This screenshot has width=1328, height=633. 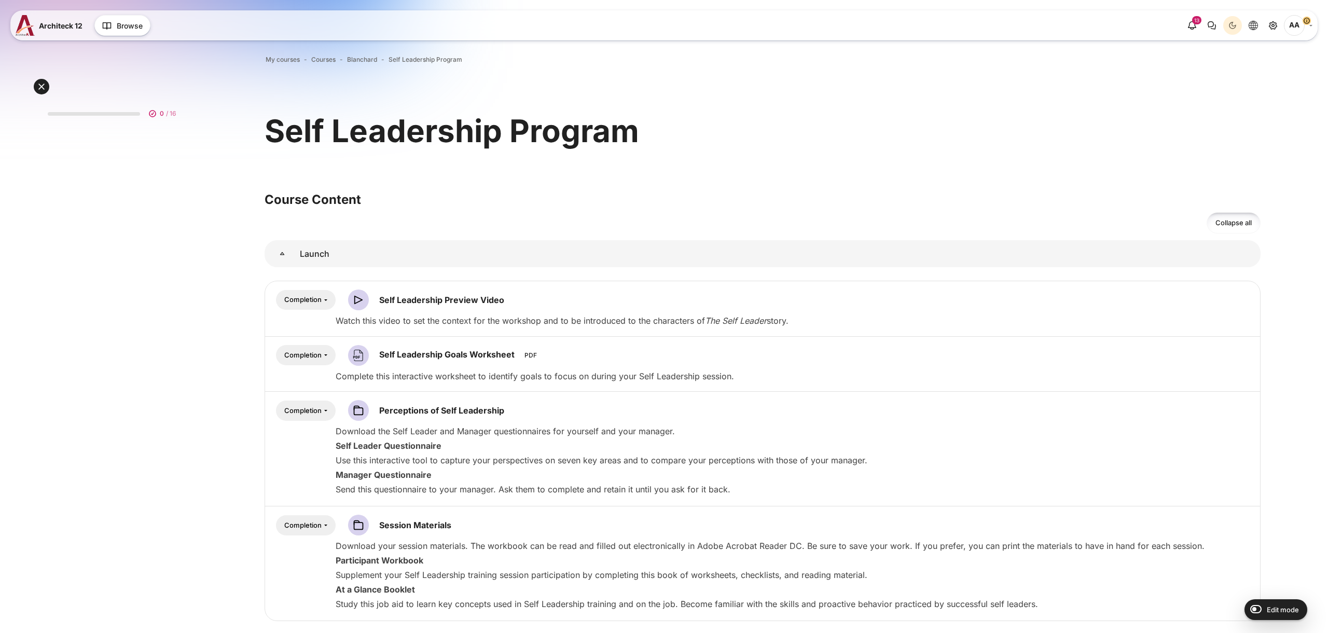 What do you see at coordinates (794, 489) in the screenshot?
I see `p: Send this questionnaire to your manager. Ask them to complete and retain it until you ask for it ...` at bounding box center [794, 489].